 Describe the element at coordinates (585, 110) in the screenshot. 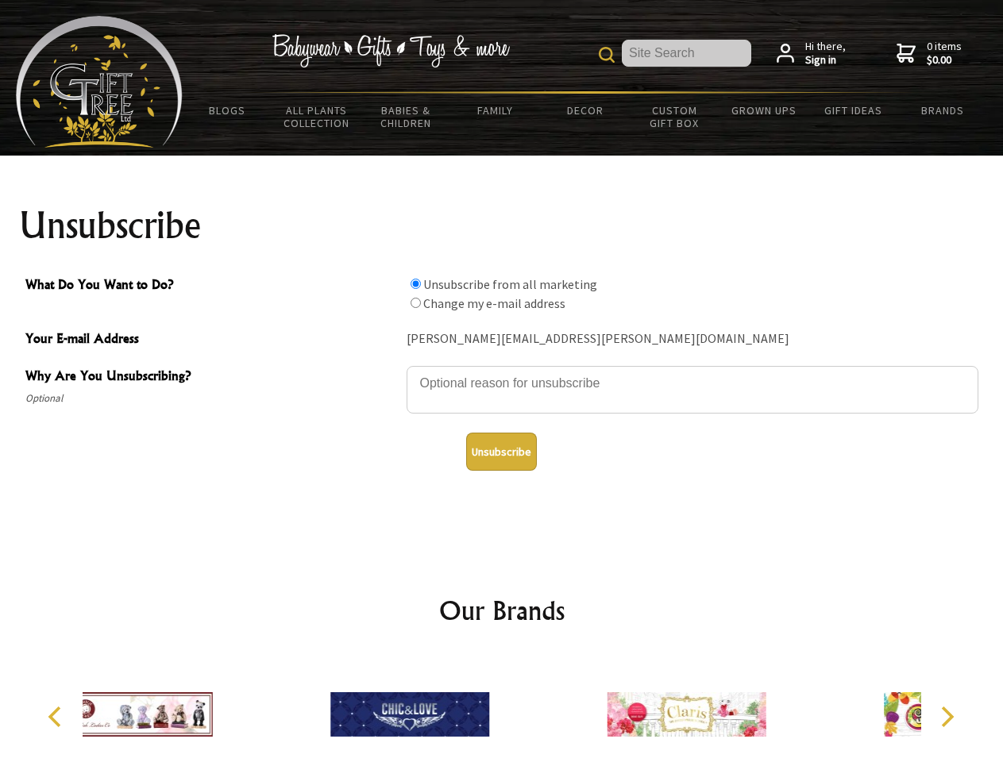

I see `a: Decor` at that location.